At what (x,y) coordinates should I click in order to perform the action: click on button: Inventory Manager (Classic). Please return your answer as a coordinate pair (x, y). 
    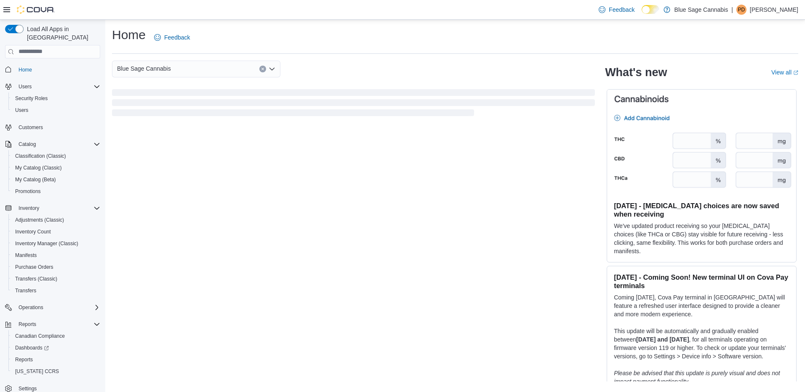
    Looking at the image, I should click on (56, 244).